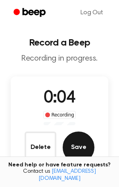 The width and height of the screenshot is (119, 187). What do you see at coordinates (59, 98) in the screenshot?
I see `span: 0:04` at bounding box center [59, 98].